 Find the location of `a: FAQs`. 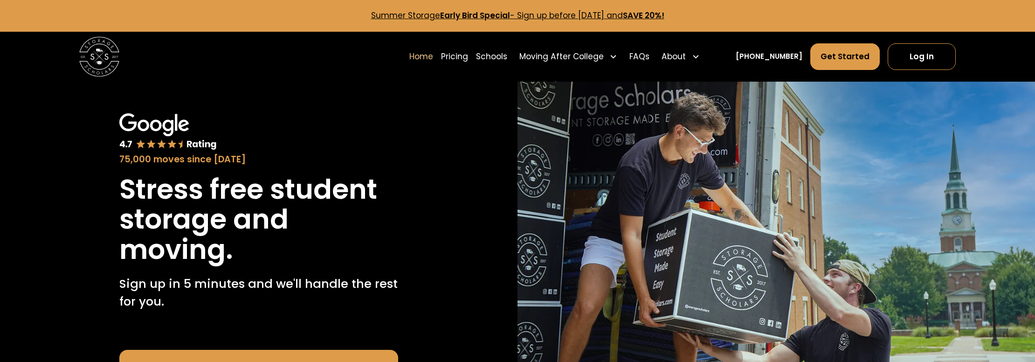

a: FAQs is located at coordinates (639, 57).